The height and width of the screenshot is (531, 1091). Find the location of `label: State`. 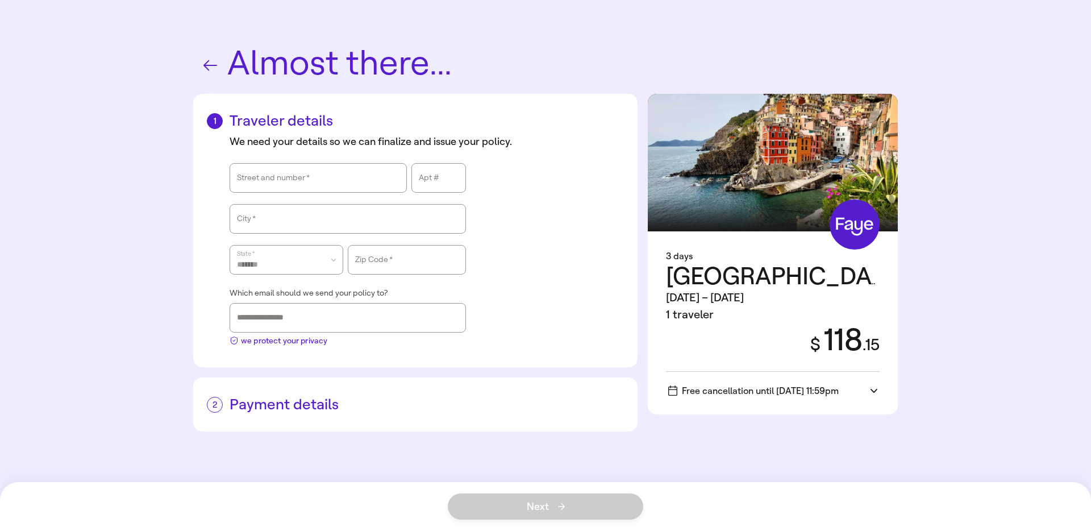

label: State is located at coordinates (245, 253).